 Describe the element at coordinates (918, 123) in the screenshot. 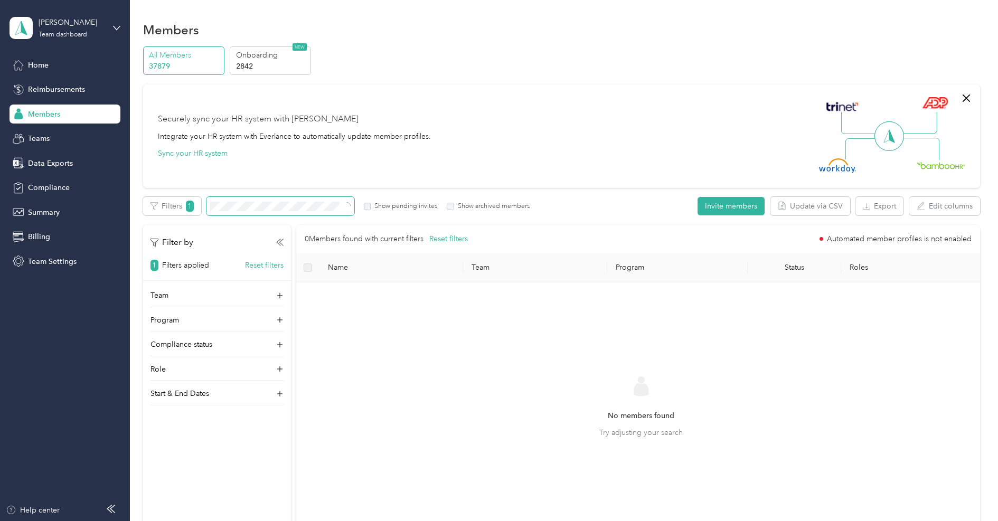

I see `img: Line Right Up` at that location.